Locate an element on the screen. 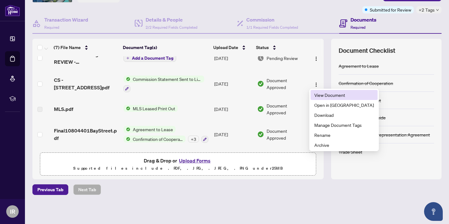 The width and height of the screenshot is (449, 224). h4: Details & People is located at coordinates (171, 20).